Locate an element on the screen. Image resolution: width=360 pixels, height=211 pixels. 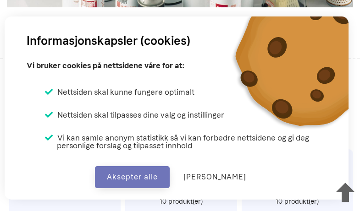
li: Nettsiden skal tilpasses dine valg og instillinger is located at coordinates (134, 115).